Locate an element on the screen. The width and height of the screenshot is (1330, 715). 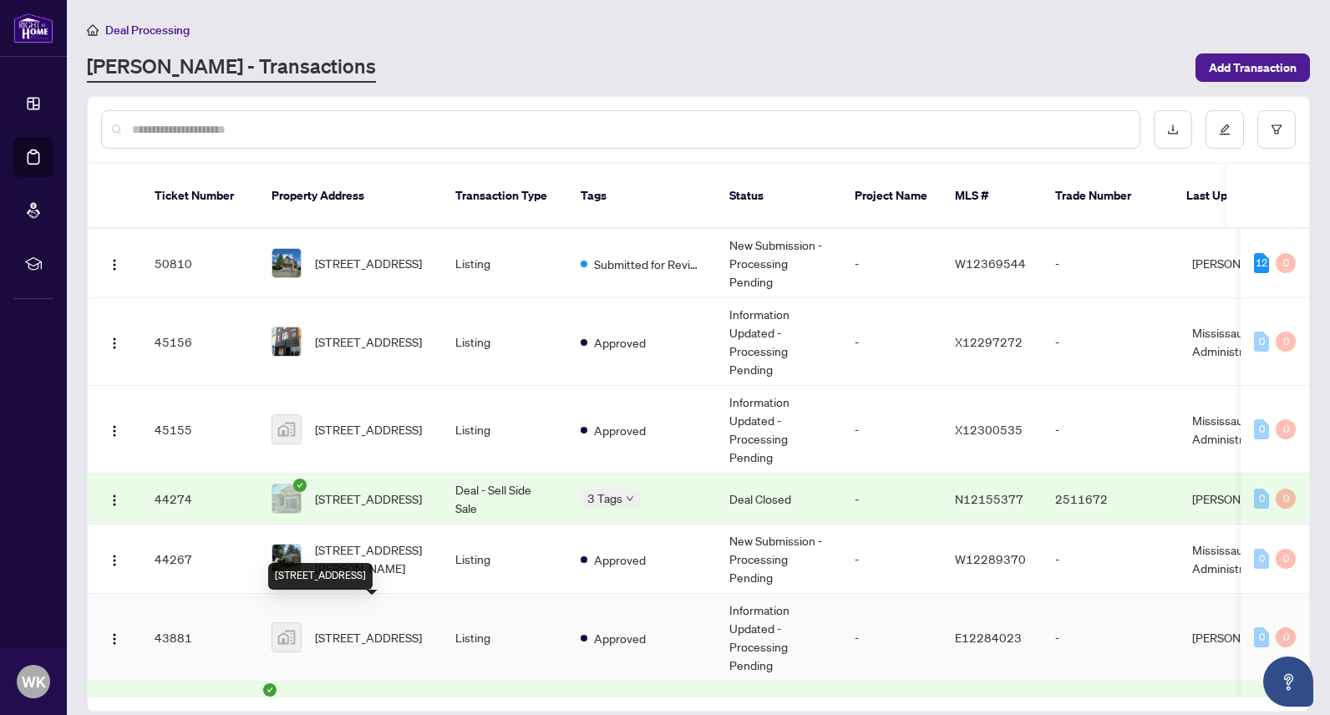
th: Tags is located at coordinates (641, 196).